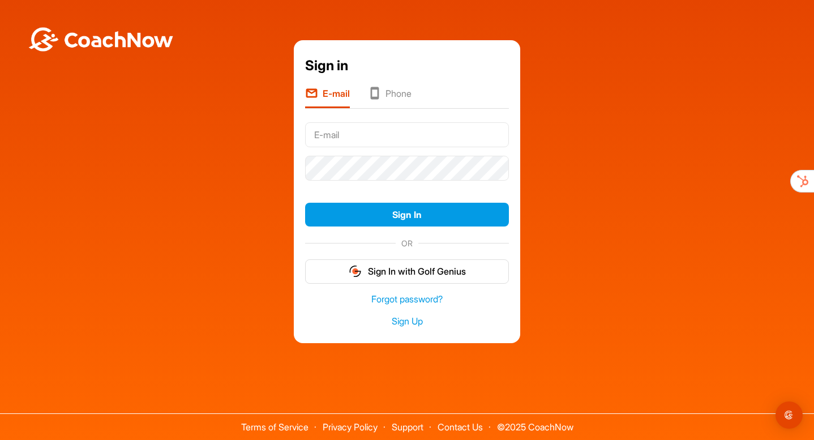 The width and height of the screenshot is (814, 440). Describe the element at coordinates (389, 97) in the screenshot. I see `li: Phone` at that location.